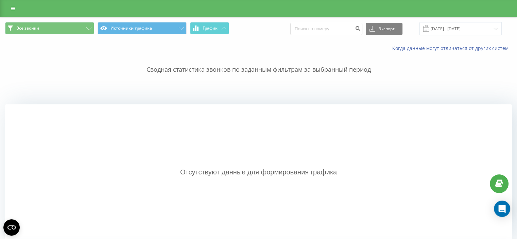  I want to click on button: Источники трафика, so click(142, 28).